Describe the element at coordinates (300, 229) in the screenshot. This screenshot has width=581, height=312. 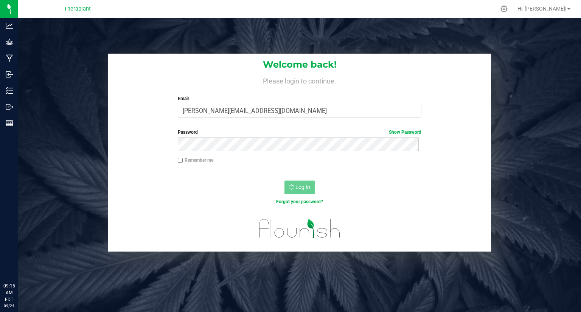
I see `img: flourish_logo.svg` at that location.